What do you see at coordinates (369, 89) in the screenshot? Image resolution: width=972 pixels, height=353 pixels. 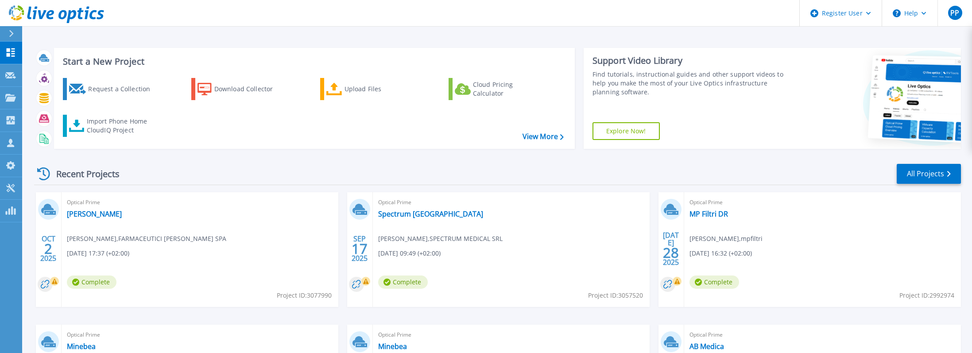 I see `a: Upload Files` at bounding box center [369, 89].